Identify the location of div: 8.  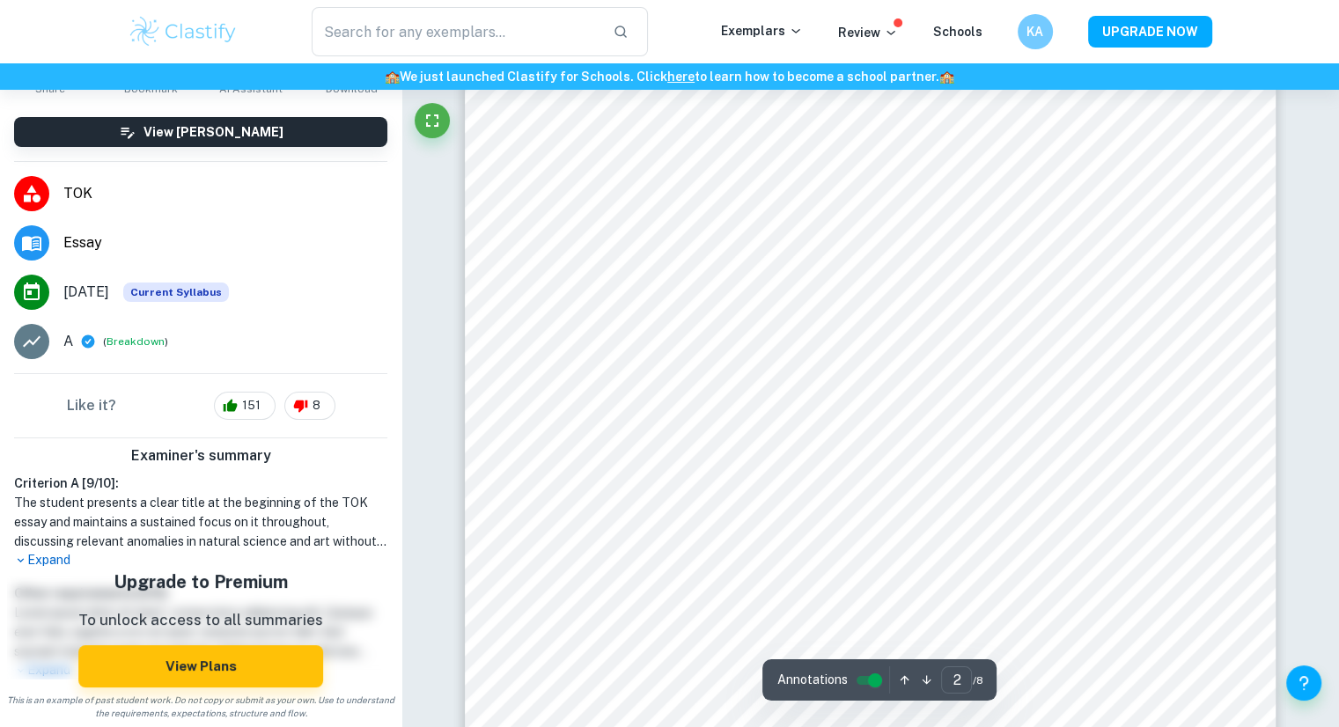
(310, 406).